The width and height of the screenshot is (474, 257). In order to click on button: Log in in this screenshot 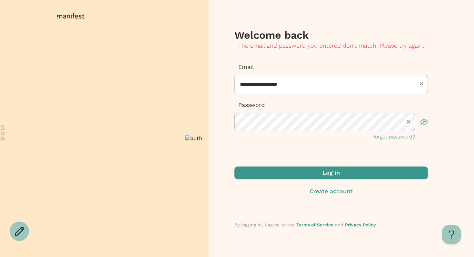, I will do `click(331, 173)`.